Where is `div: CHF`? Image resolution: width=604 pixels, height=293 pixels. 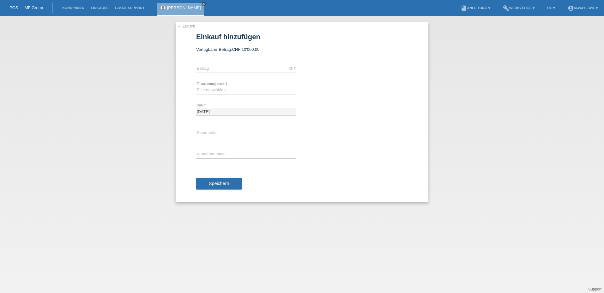 div: CHF is located at coordinates (292, 69).